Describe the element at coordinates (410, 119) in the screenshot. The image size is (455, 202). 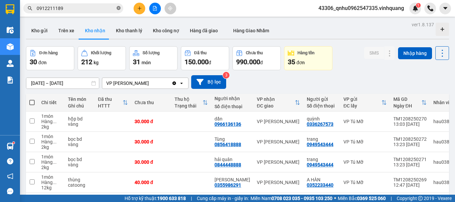
I see `div: TM1208250270` at that location.